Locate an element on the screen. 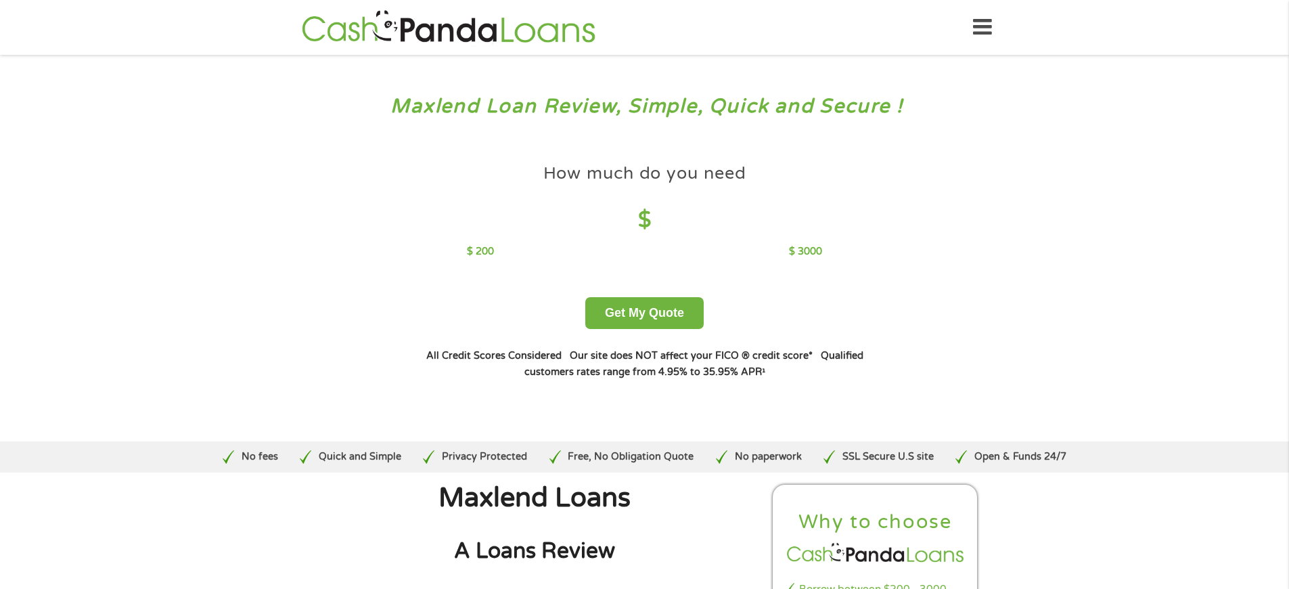  p: Privacy Protected is located at coordinates (484, 457).